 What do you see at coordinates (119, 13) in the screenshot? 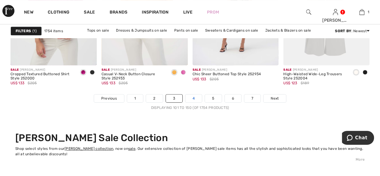
I see `a: Brands` at bounding box center [119, 13].